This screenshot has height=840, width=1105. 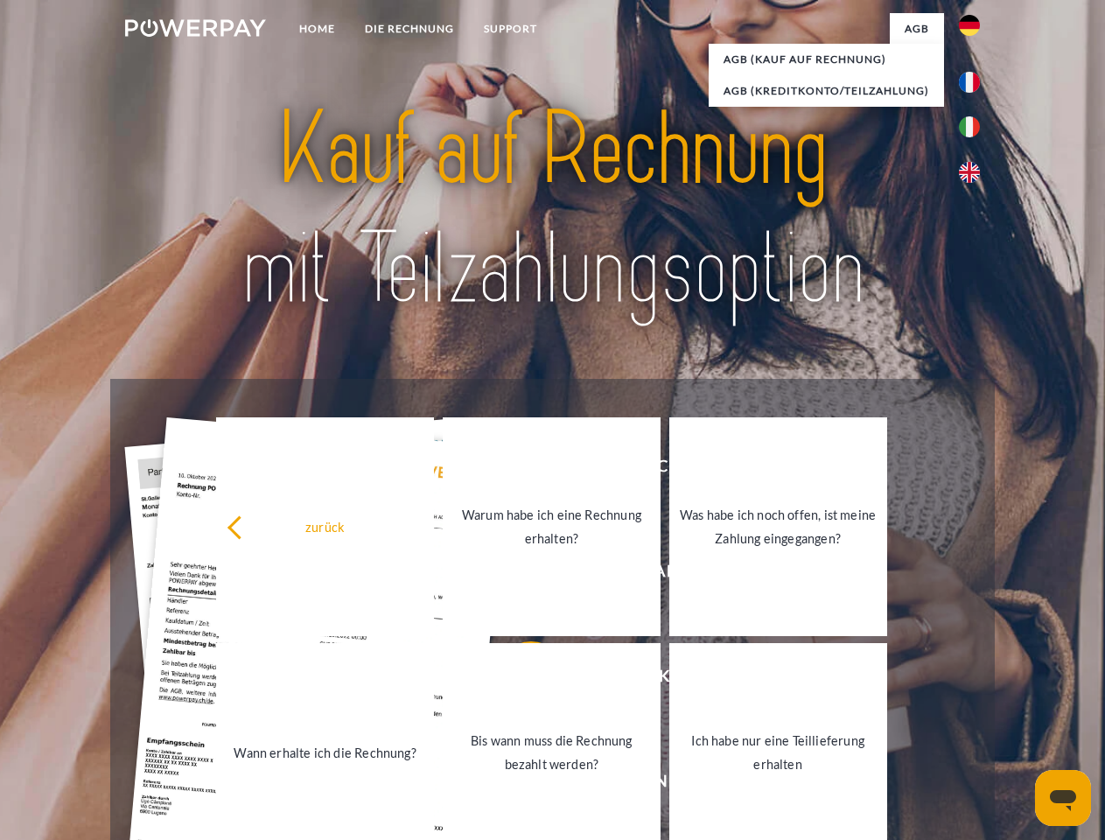 I want to click on a: agb, so click(x=917, y=29).